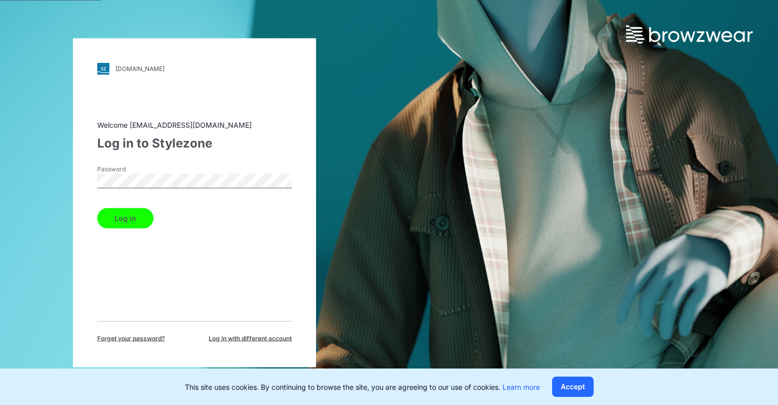  Describe the element at coordinates (250, 338) in the screenshot. I see `span: Log in with different account` at that location.